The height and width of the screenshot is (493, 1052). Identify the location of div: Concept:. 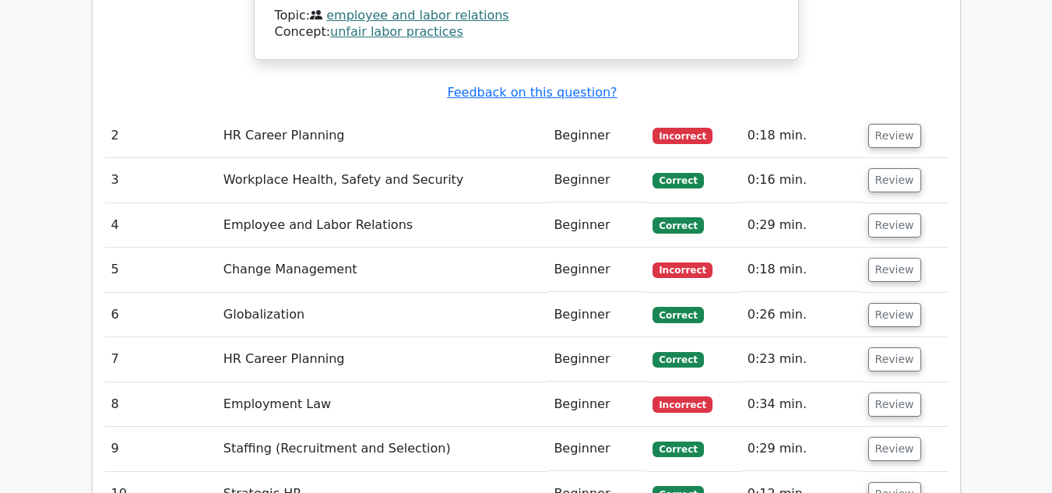
(526, 32).